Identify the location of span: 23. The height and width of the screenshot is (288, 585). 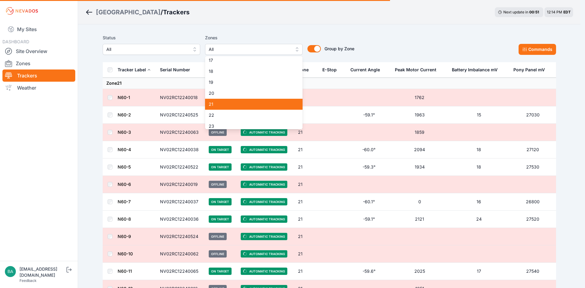
(250, 126).